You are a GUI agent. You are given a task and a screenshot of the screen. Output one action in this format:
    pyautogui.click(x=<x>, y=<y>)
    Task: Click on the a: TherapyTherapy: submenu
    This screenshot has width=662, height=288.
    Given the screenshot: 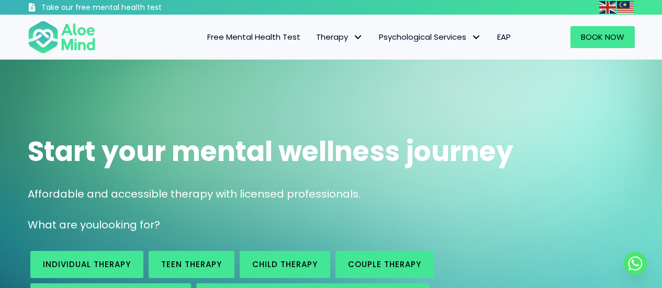 What is the action you would take?
    pyautogui.click(x=340, y=37)
    